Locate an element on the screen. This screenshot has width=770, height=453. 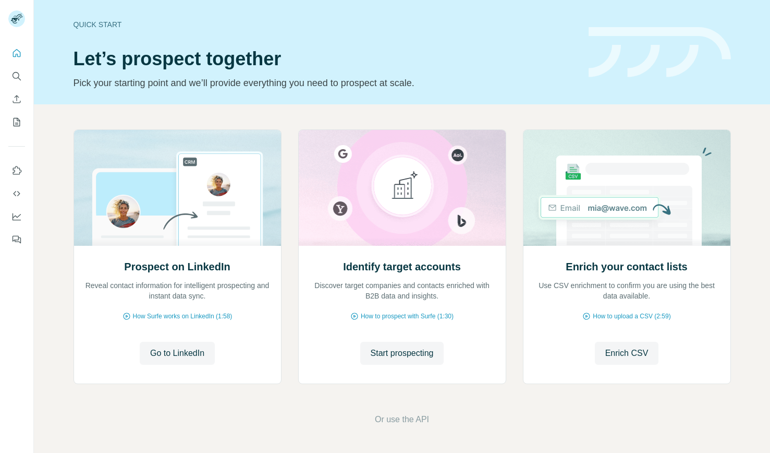
h2: Prospect on LinkedIn is located at coordinates (177, 266).